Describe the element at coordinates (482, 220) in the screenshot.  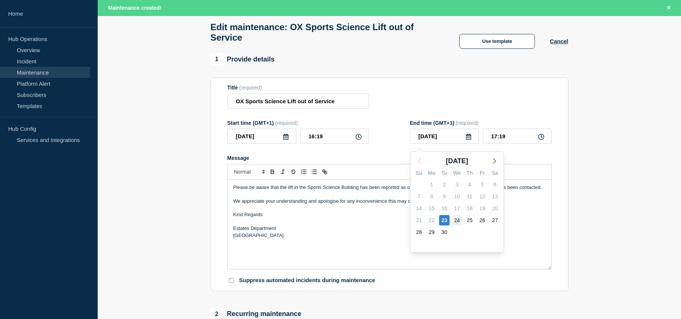
I see `div: Friday, Sep 26, 2025` at that location.